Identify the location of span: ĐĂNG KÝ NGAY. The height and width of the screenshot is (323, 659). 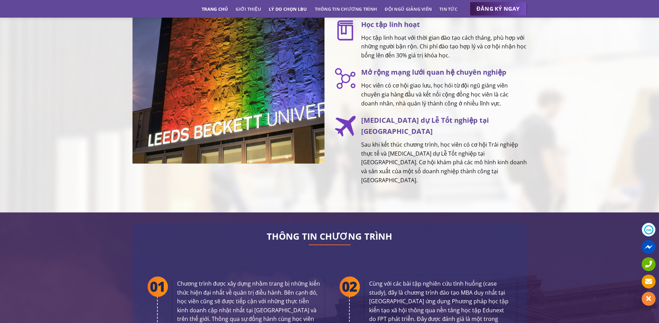
(498, 9).